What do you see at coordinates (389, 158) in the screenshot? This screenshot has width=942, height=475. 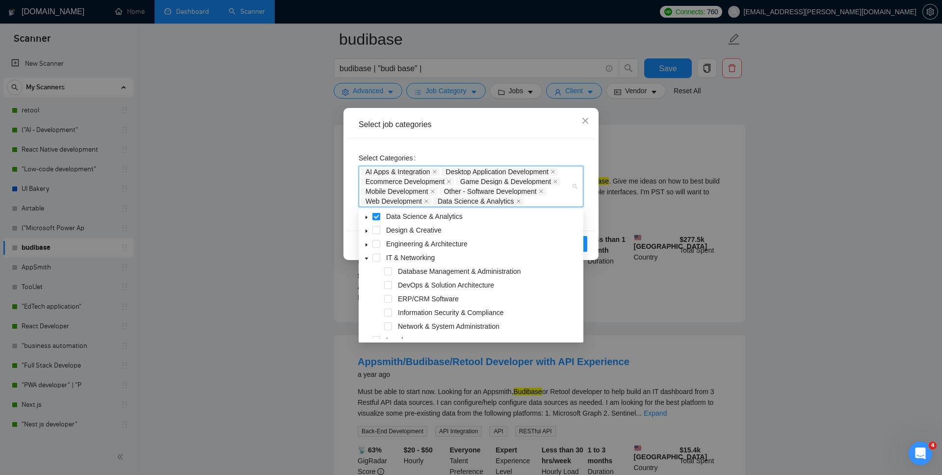 I see `label: Select Categories` at bounding box center [389, 158].